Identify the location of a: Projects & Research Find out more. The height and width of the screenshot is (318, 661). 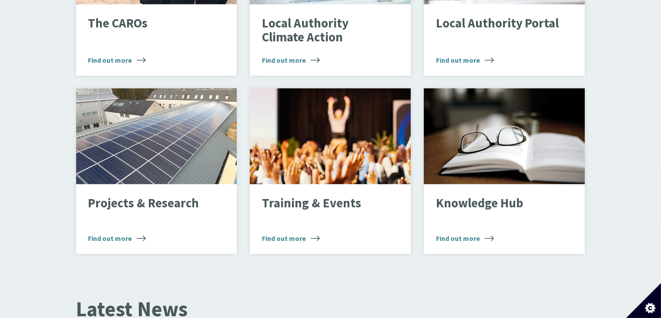
(157, 171).